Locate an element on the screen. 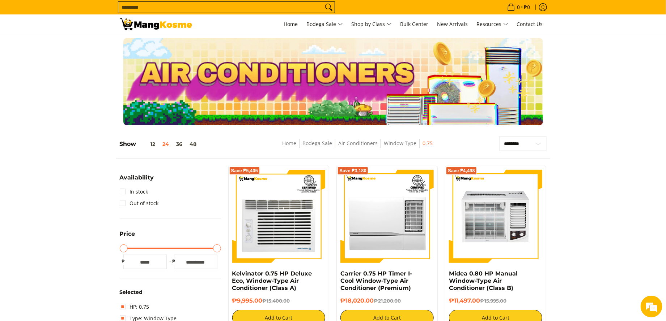  h6: ₱11,497.00 is located at coordinates (495, 301).